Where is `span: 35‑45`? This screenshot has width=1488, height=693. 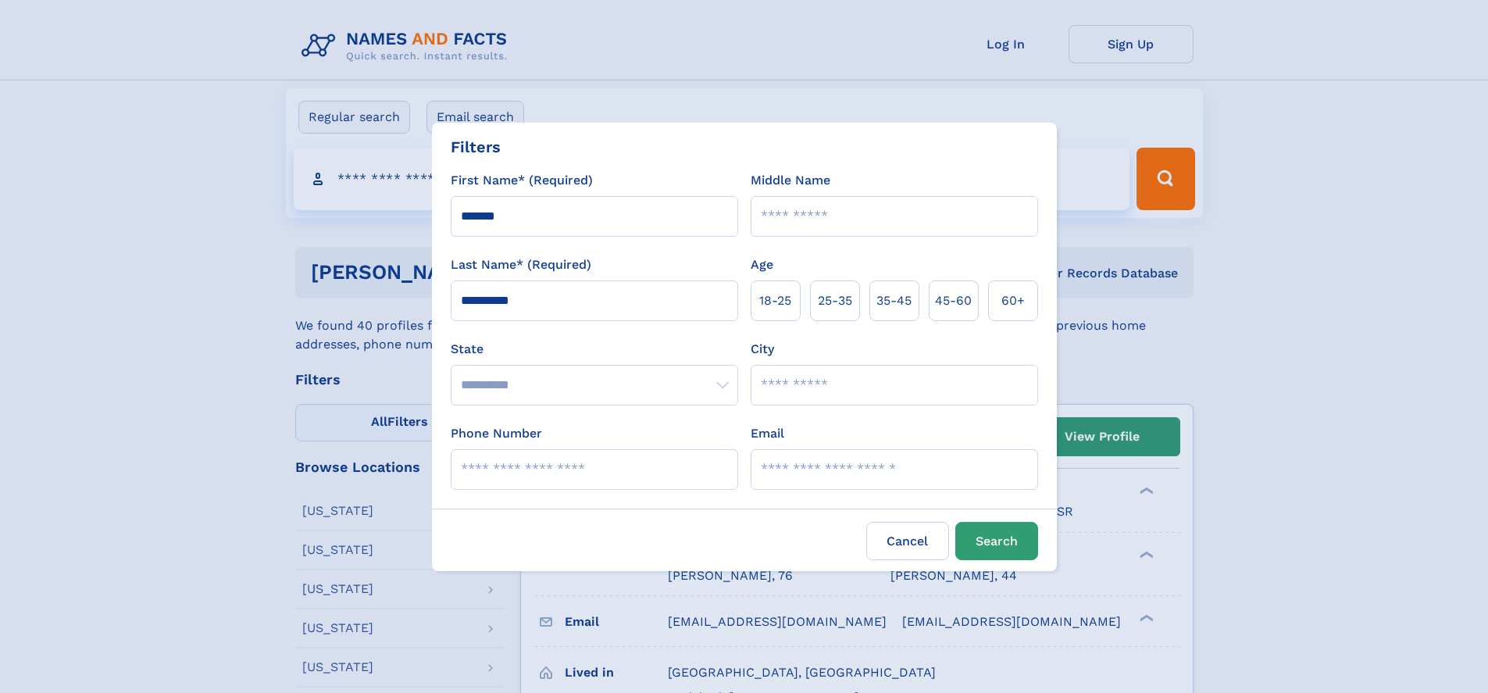
span: 35‑45 is located at coordinates (893, 301).